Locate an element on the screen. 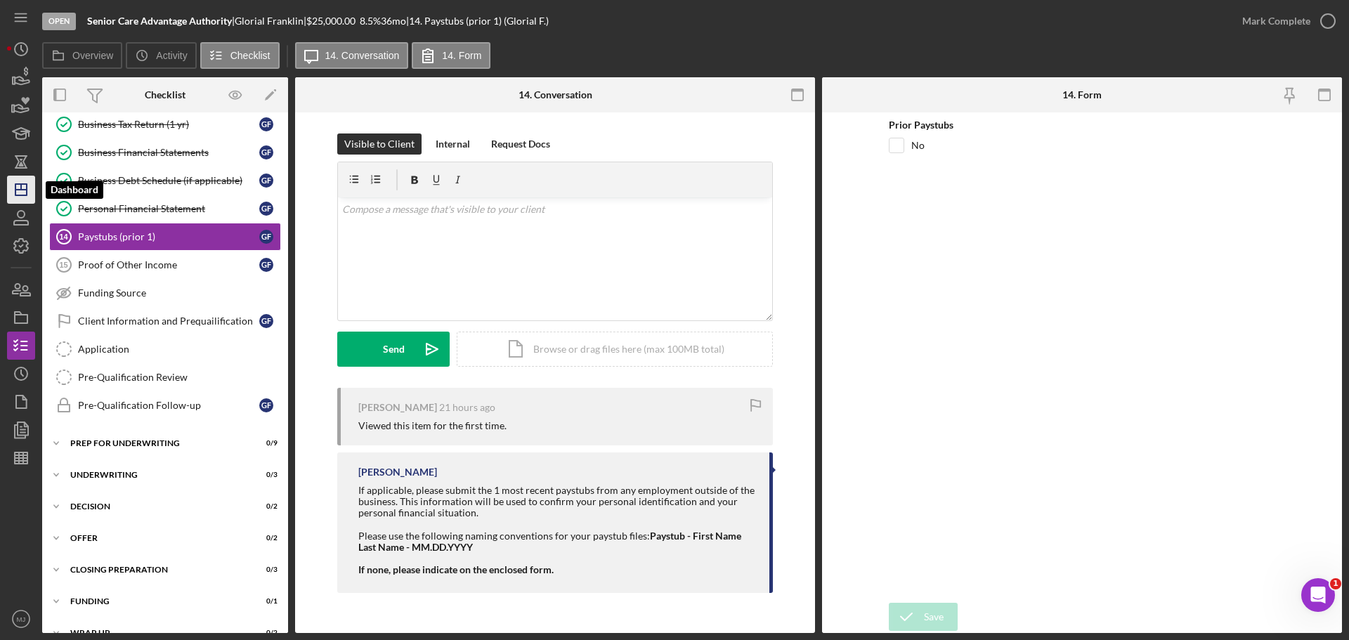 The height and width of the screenshot is (640, 1349). label: No is located at coordinates (917, 145).